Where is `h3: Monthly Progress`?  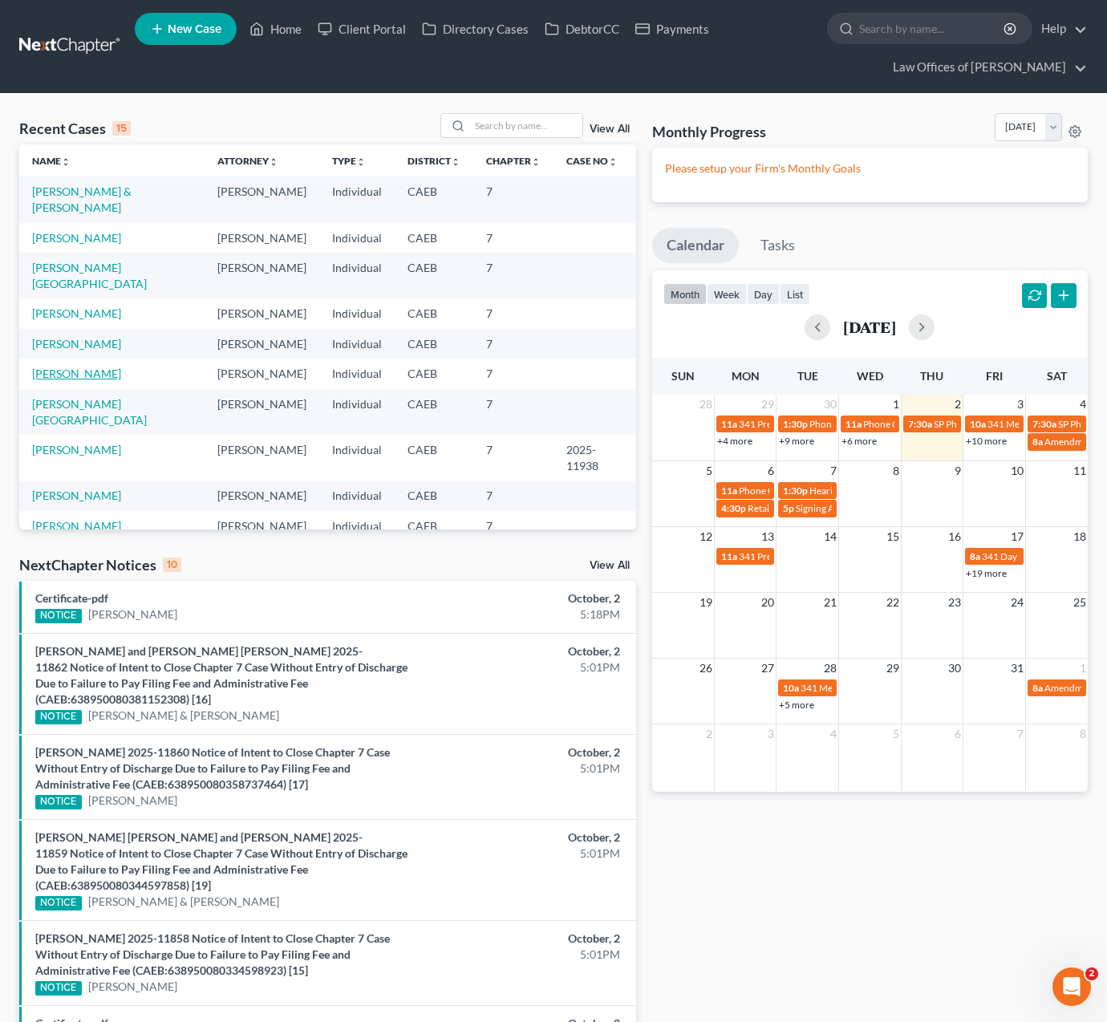 h3: Monthly Progress is located at coordinates (709, 132).